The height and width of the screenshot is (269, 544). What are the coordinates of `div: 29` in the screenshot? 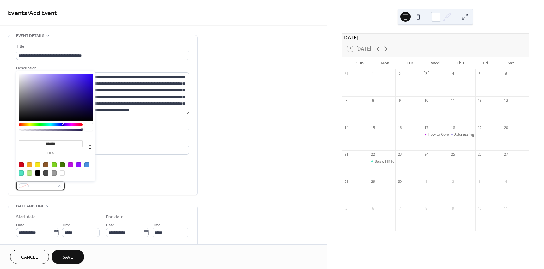 It's located at (373, 181).